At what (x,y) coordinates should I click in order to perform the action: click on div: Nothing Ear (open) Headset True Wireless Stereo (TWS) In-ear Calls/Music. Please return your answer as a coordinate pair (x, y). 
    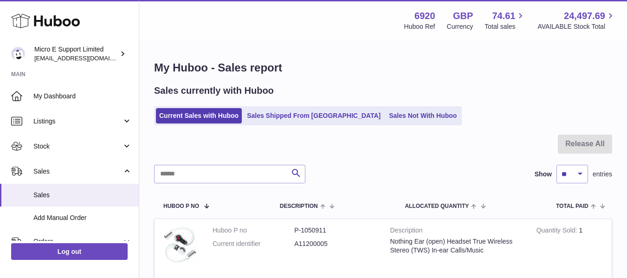
    Looking at the image, I should click on (457, 246).